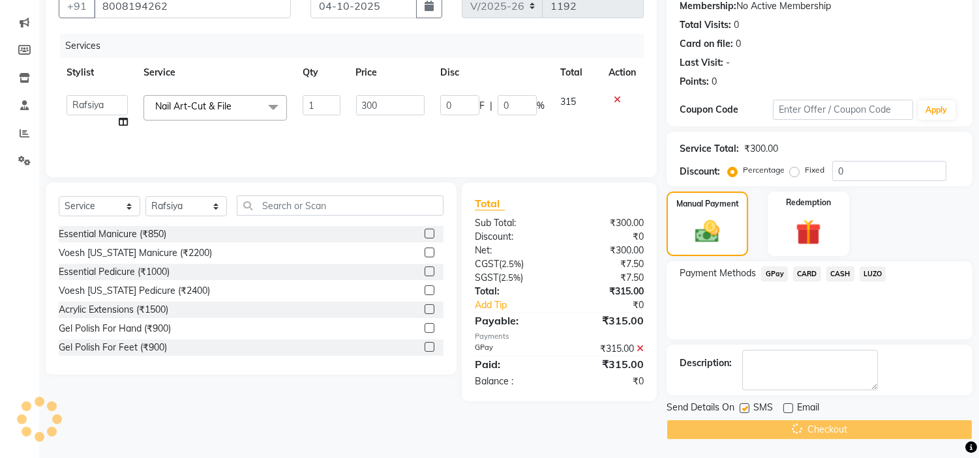 The height and width of the screenshot is (458, 979). What do you see at coordinates (193, 106) in the screenshot?
I see `span: Nail Art-Cut & File` at bounding box center [193, 106].